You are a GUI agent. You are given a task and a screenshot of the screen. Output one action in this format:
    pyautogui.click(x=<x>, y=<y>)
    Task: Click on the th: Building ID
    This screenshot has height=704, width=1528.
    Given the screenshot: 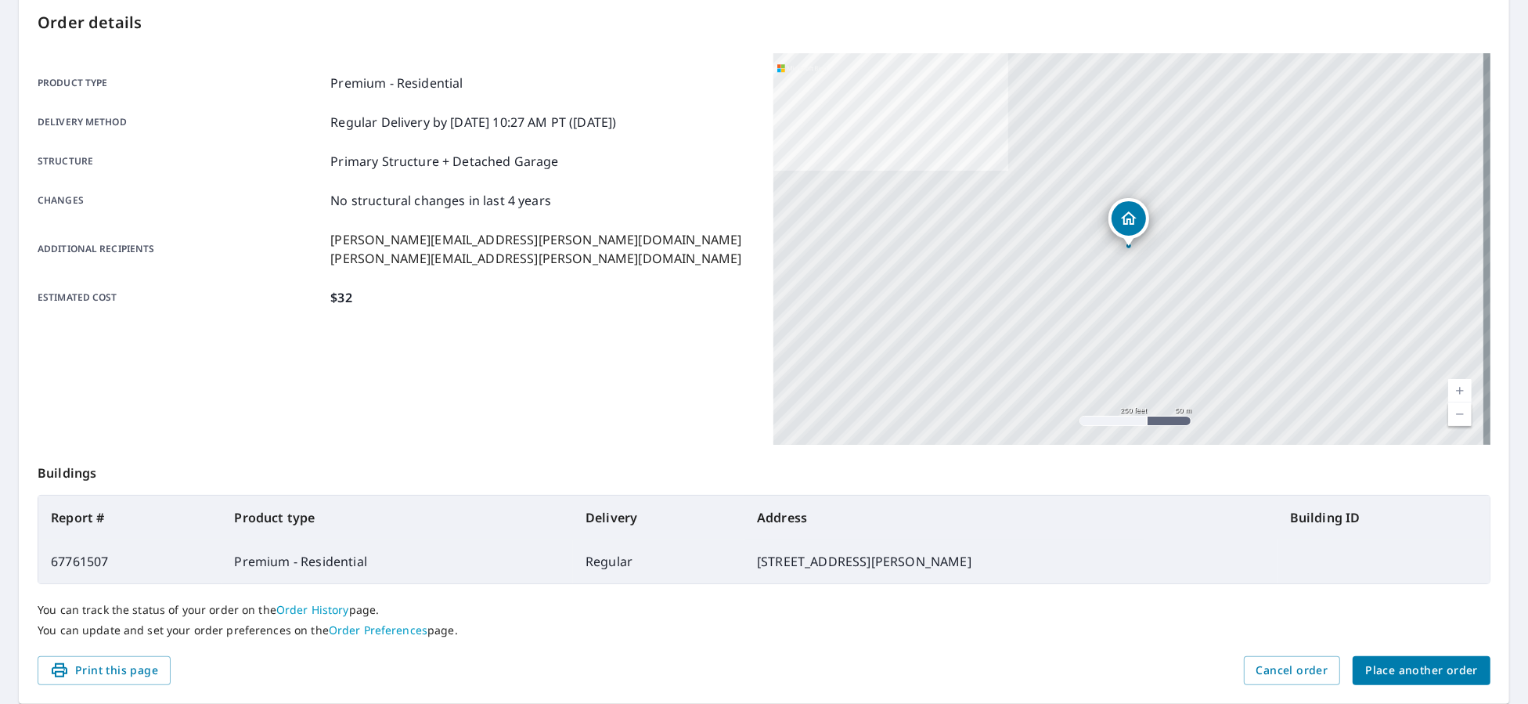 What is the action you would take?
    pyautogui.click(x=1383, y=517)
    